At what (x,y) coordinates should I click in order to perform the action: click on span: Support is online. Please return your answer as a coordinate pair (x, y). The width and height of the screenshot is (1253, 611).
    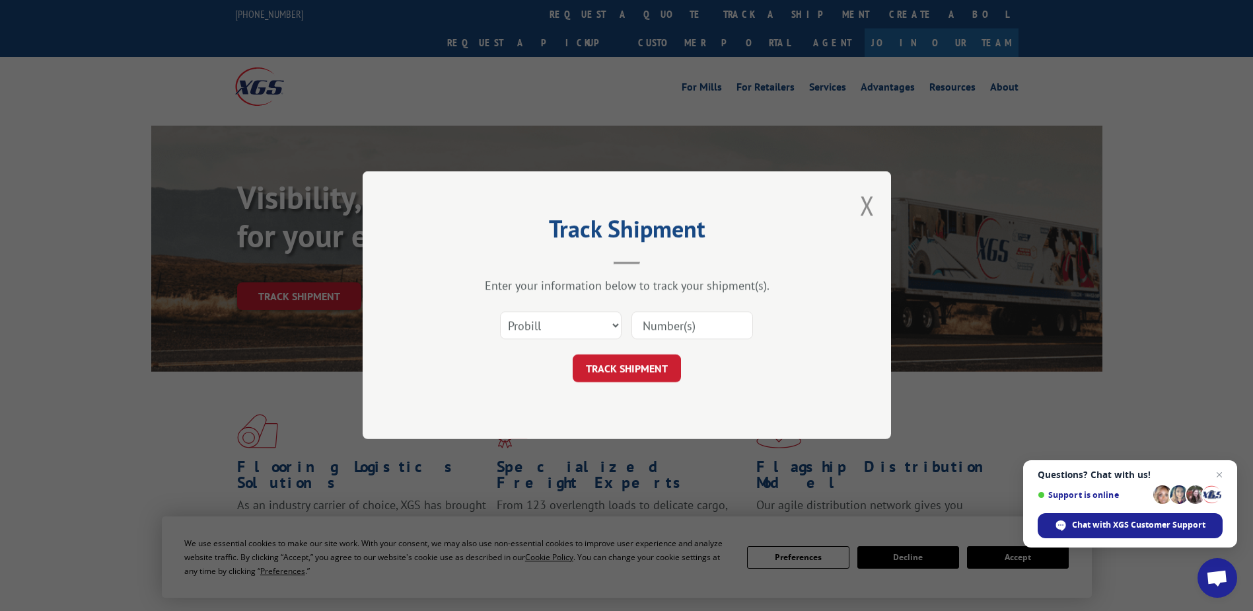
    Looking at the image, I should click on (1094, 494).